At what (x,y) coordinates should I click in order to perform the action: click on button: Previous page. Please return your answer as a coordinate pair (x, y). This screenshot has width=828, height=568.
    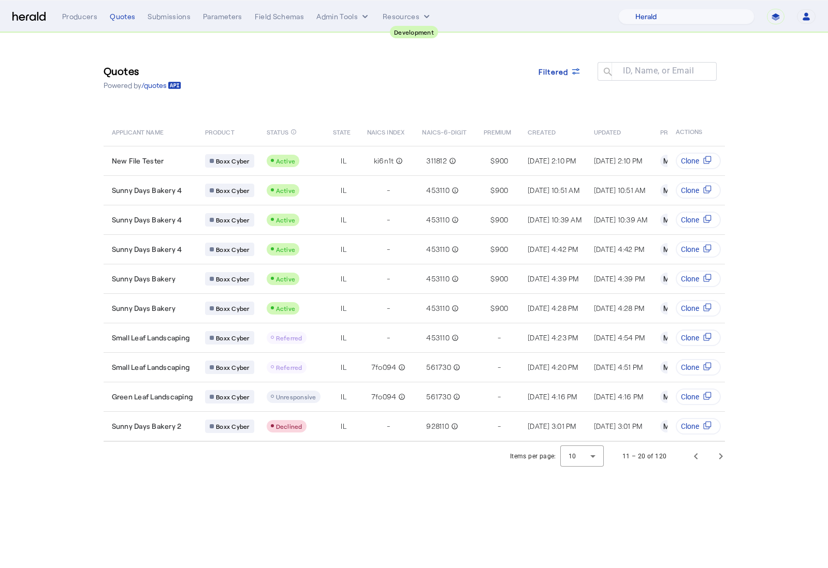
    Looking at the image, I should click on (696, 456).